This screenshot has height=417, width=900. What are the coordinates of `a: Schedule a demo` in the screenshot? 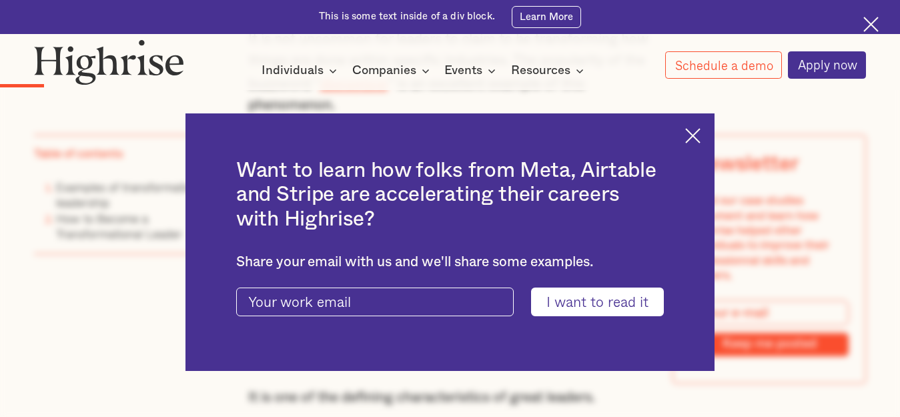 It's located at (724, 65).